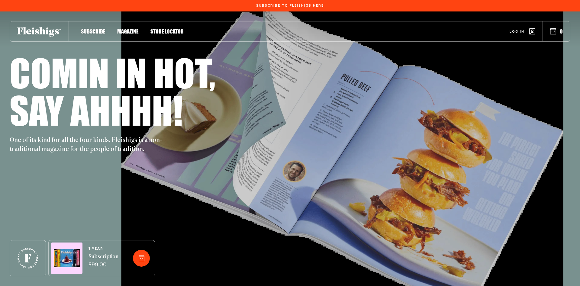  I want to click on span: Subscription $99.00, so click(103, 261).